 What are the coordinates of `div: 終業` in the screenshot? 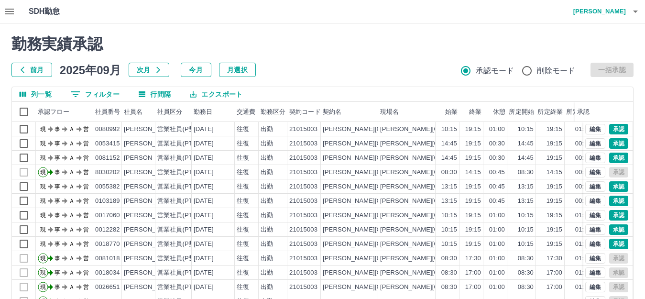 It's located at (471, 112).